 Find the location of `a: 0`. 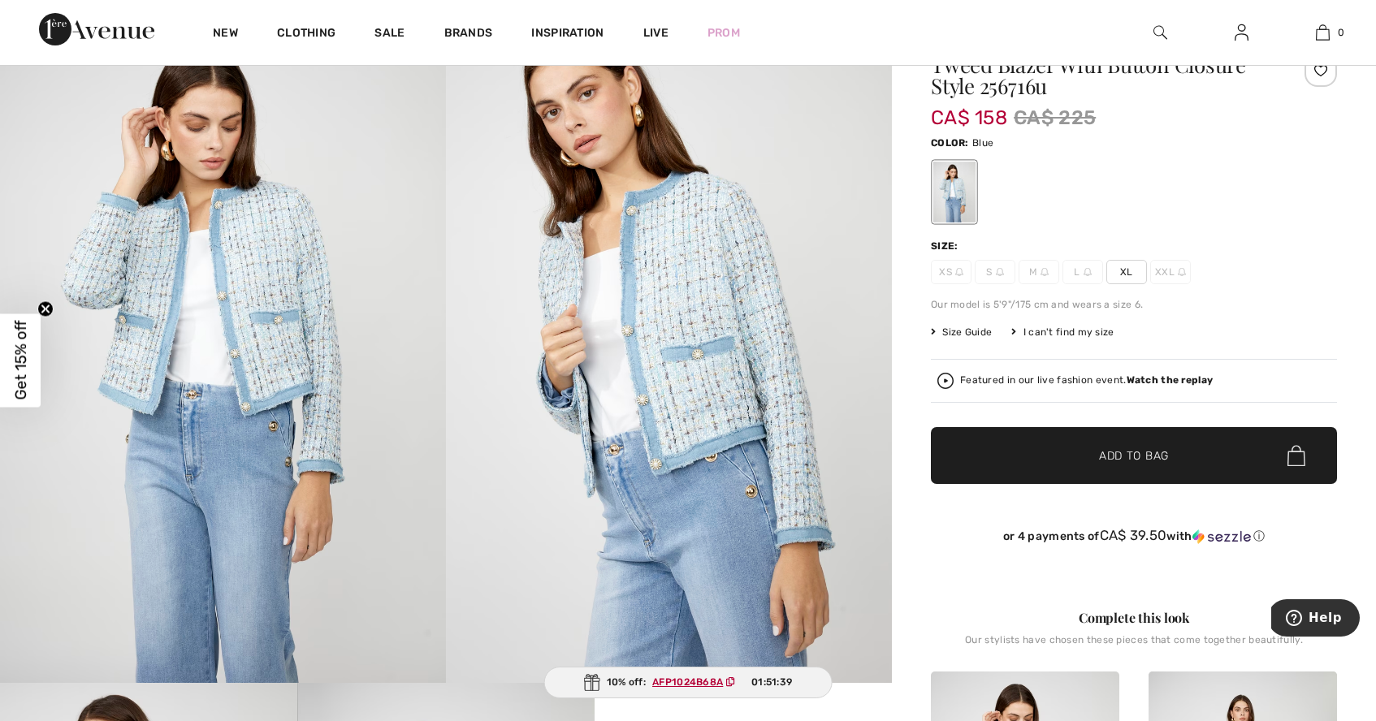

a: 0 is located at coordinates (1322, 32).